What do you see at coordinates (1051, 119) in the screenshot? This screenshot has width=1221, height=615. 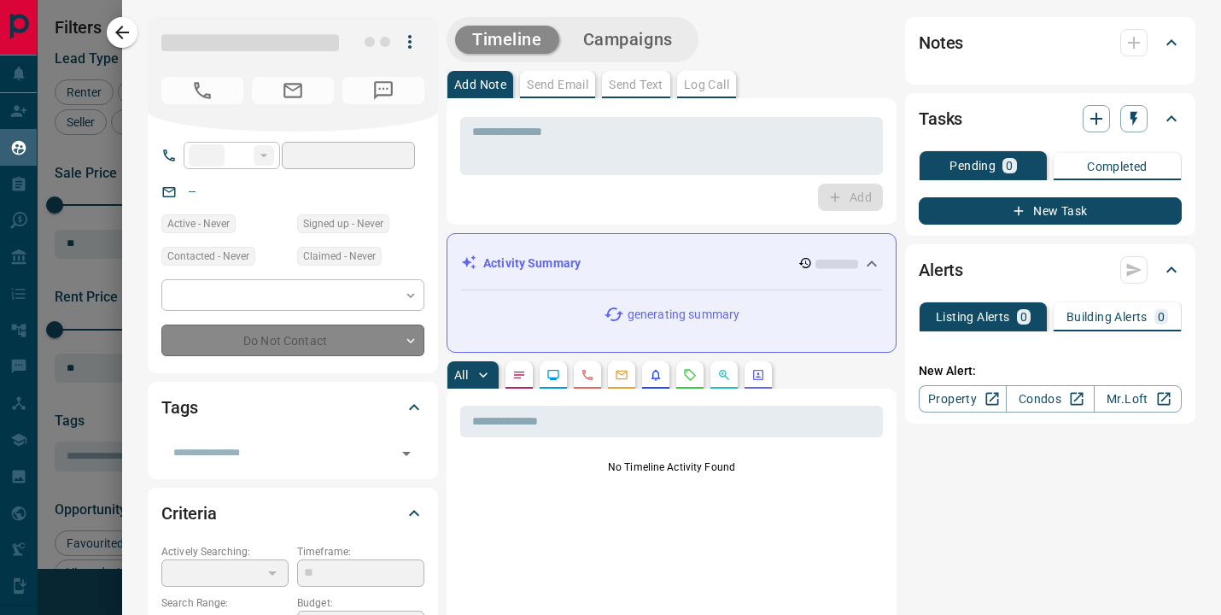 I see `div: Tasks` at bounding box center [1051, 119].